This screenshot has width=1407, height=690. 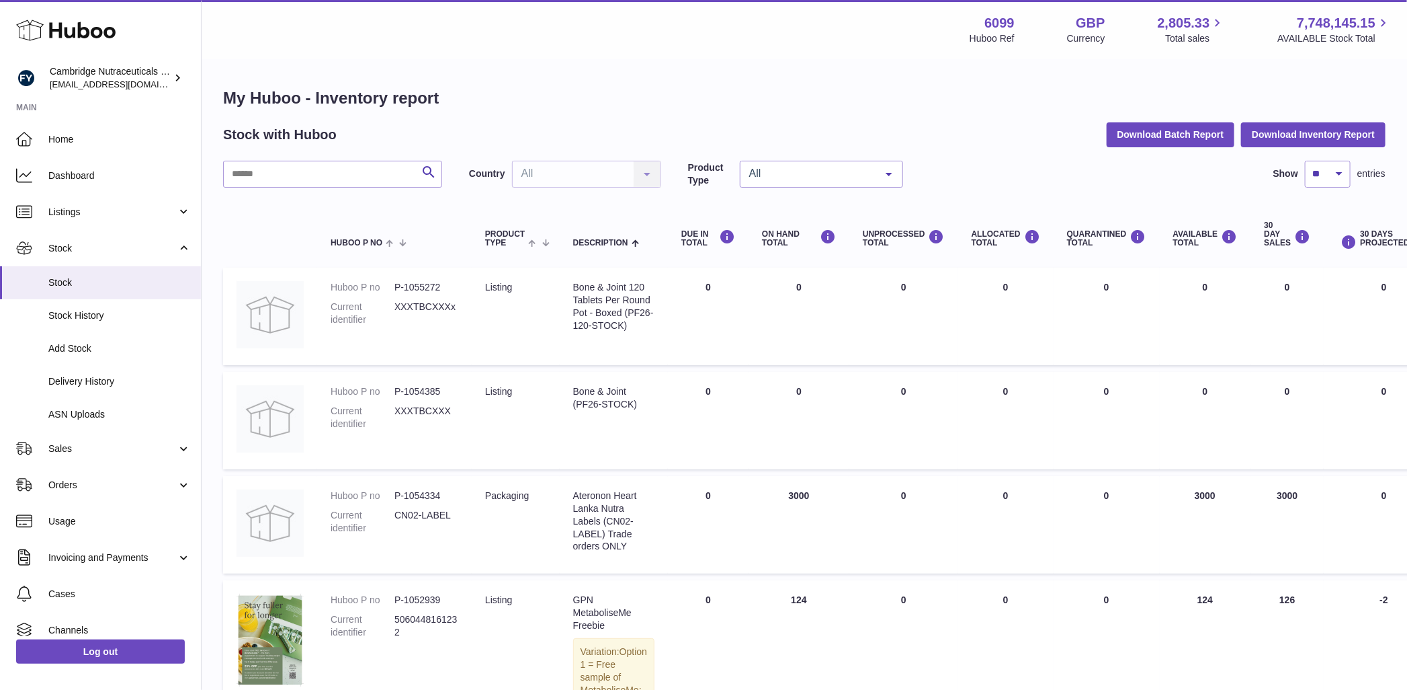 What do you see at coordinates (426, 522) in the screenshot?
I see `dd: CN02-LABEL` at bounding box center [426, 522].